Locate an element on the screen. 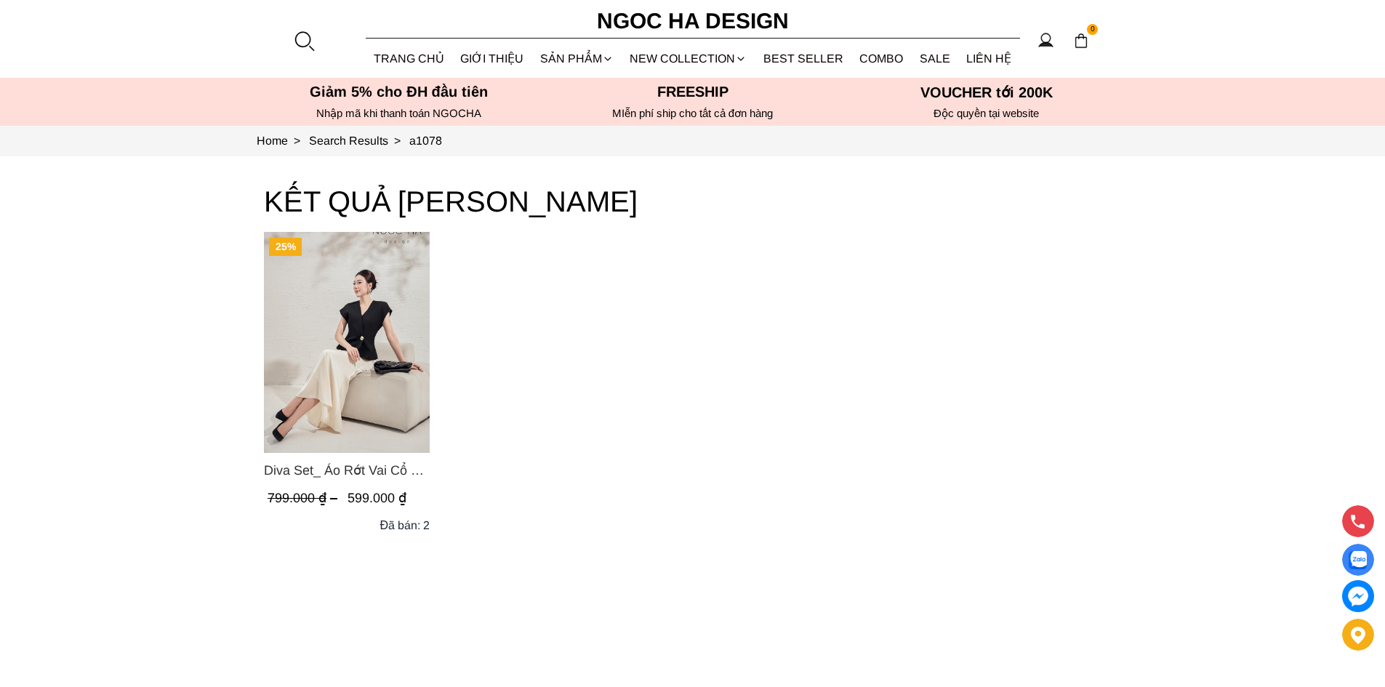 Image resolution: width=1385 pixels, height=687 pixels. a: Combo is located at coordinates (881, 58).